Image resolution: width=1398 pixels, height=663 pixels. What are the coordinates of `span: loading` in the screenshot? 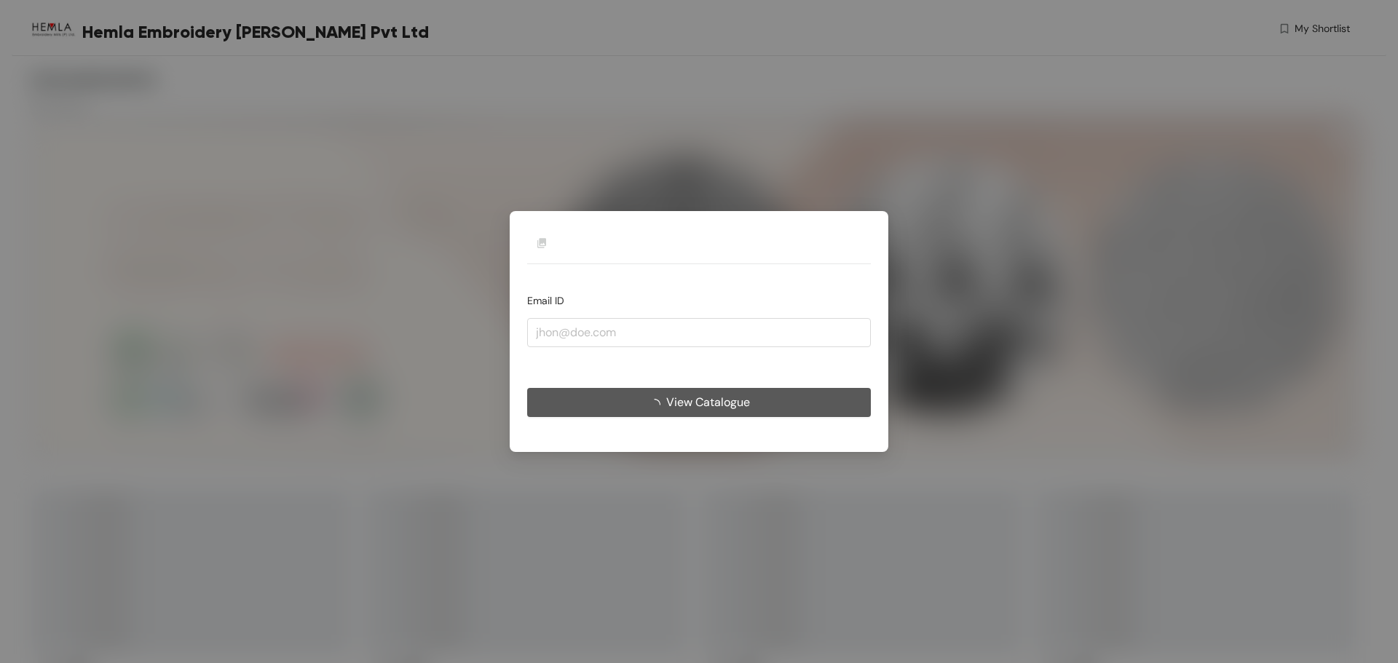 It's located at (657, 405).